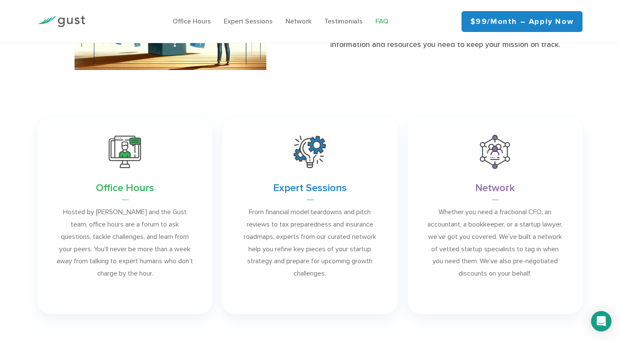 The height and width of the screenshot is (340, 620). What do you see at coordinates (248, 21) in the screenshot?
I see `a: Expert Sessions` at bounding box center [248, 21].